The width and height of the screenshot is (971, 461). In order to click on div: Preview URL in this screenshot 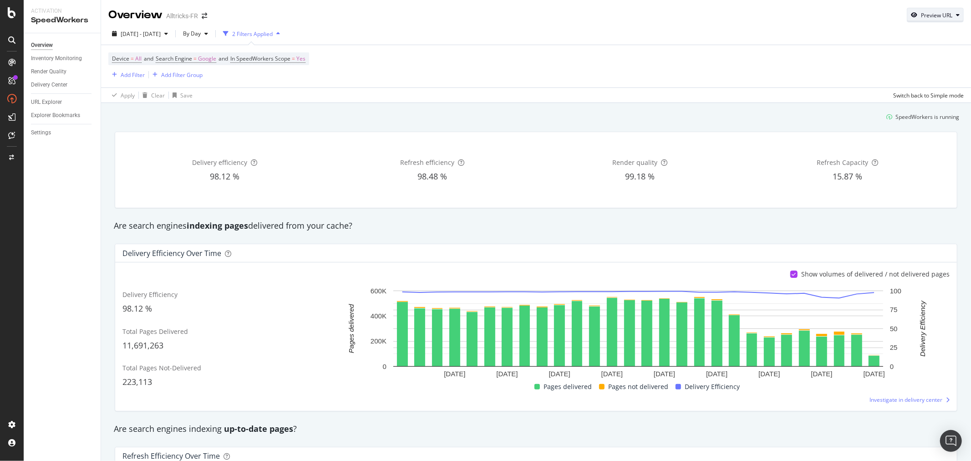, I will do `click(936, 15)`.